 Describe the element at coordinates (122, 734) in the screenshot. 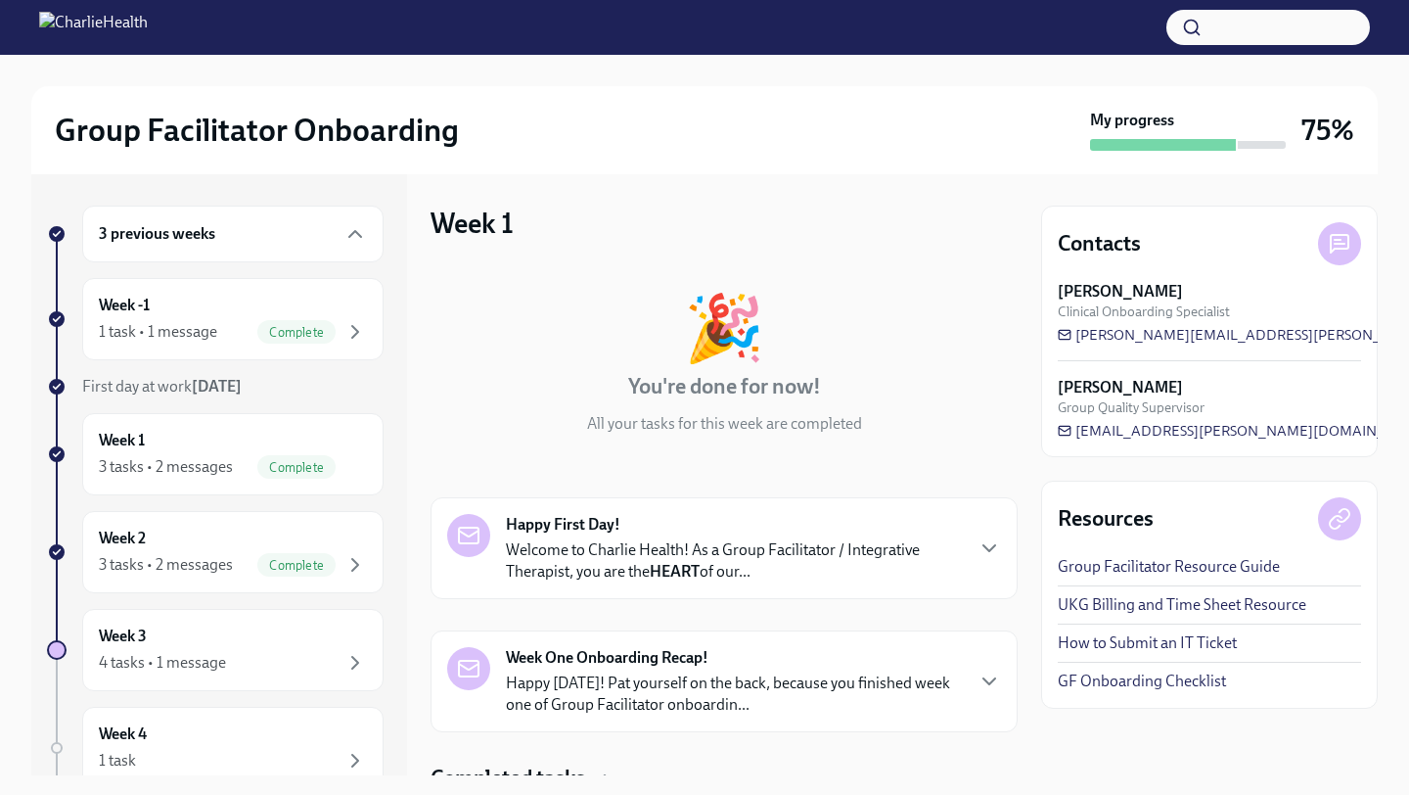

I see `h6: Week 4` at that location.